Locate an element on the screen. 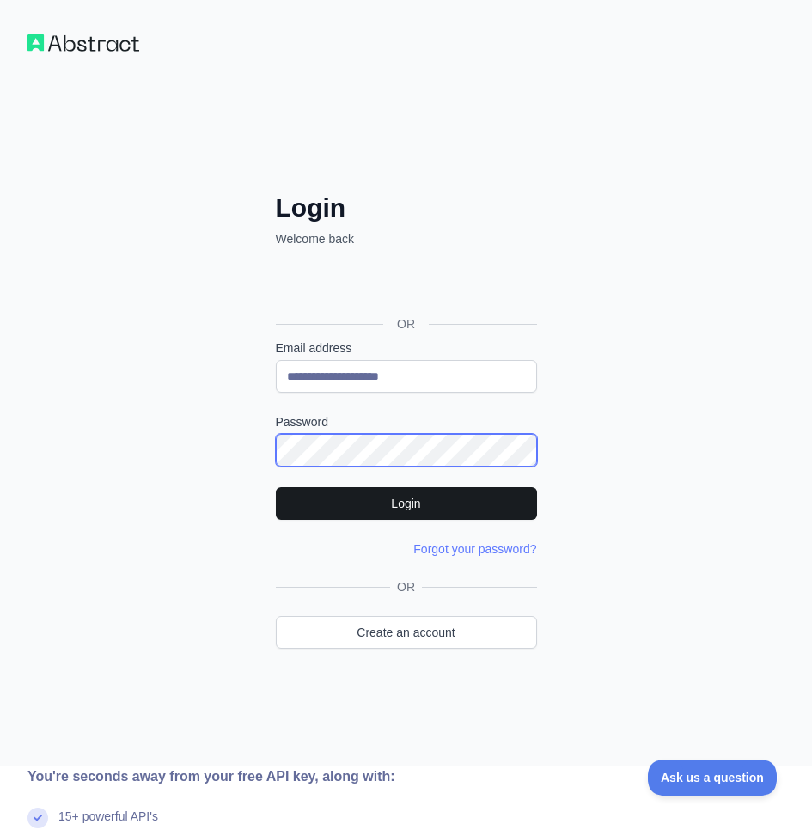 The image size is (812, 830). img: check mark is located at coordinates (38, 818).